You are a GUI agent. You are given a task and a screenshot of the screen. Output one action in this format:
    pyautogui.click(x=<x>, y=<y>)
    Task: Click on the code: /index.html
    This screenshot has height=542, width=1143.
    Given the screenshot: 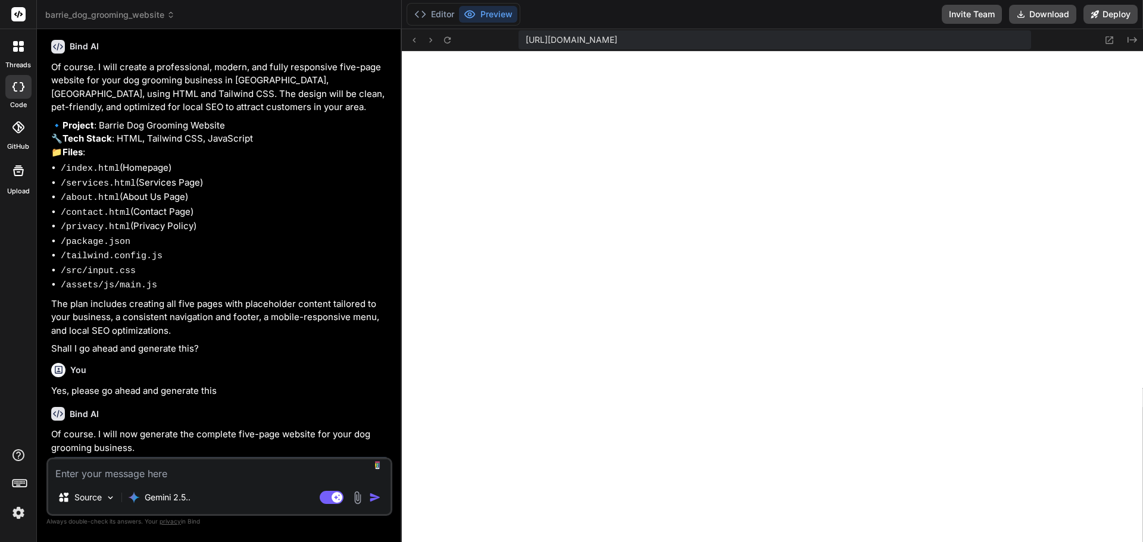 What is the action you would take?
    pyautogui.click(x=90, y=168)
    